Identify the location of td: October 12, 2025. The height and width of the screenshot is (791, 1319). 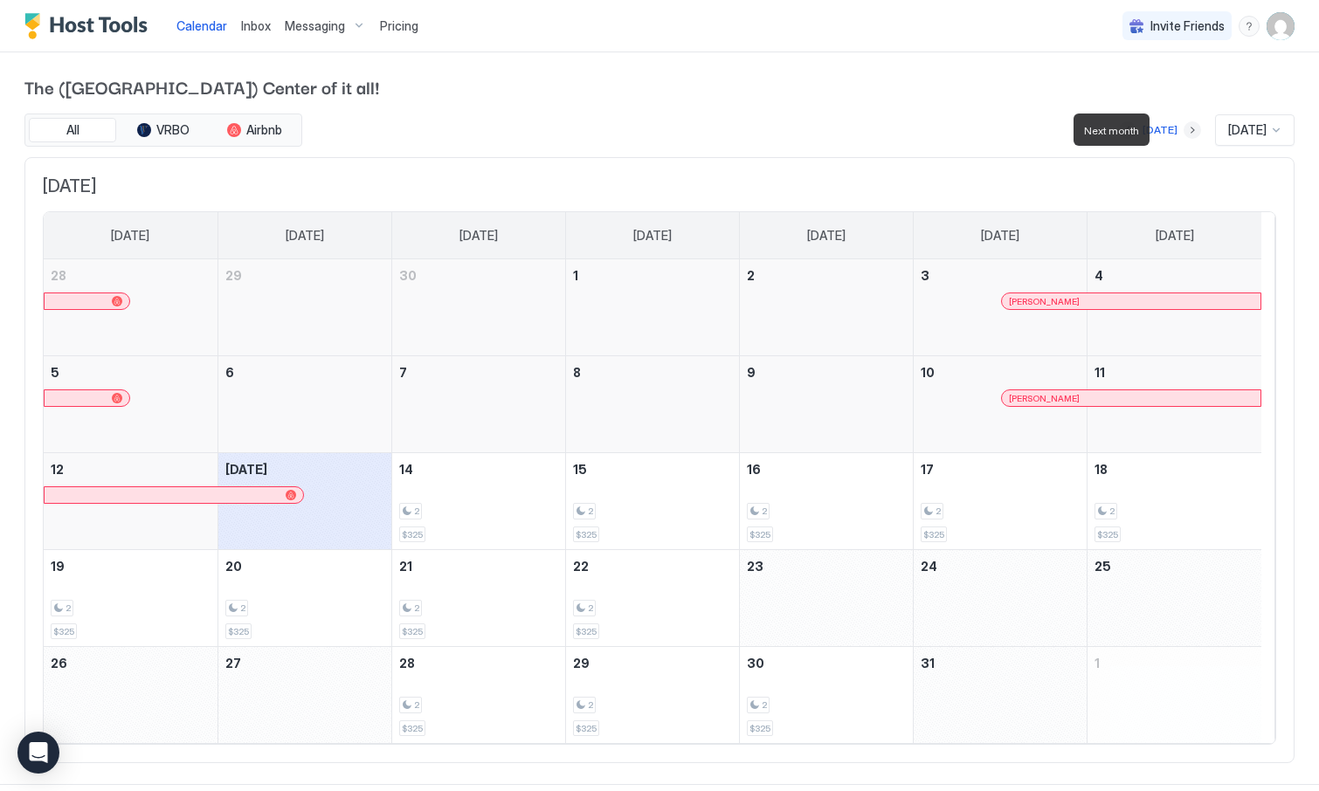
(130, 501).